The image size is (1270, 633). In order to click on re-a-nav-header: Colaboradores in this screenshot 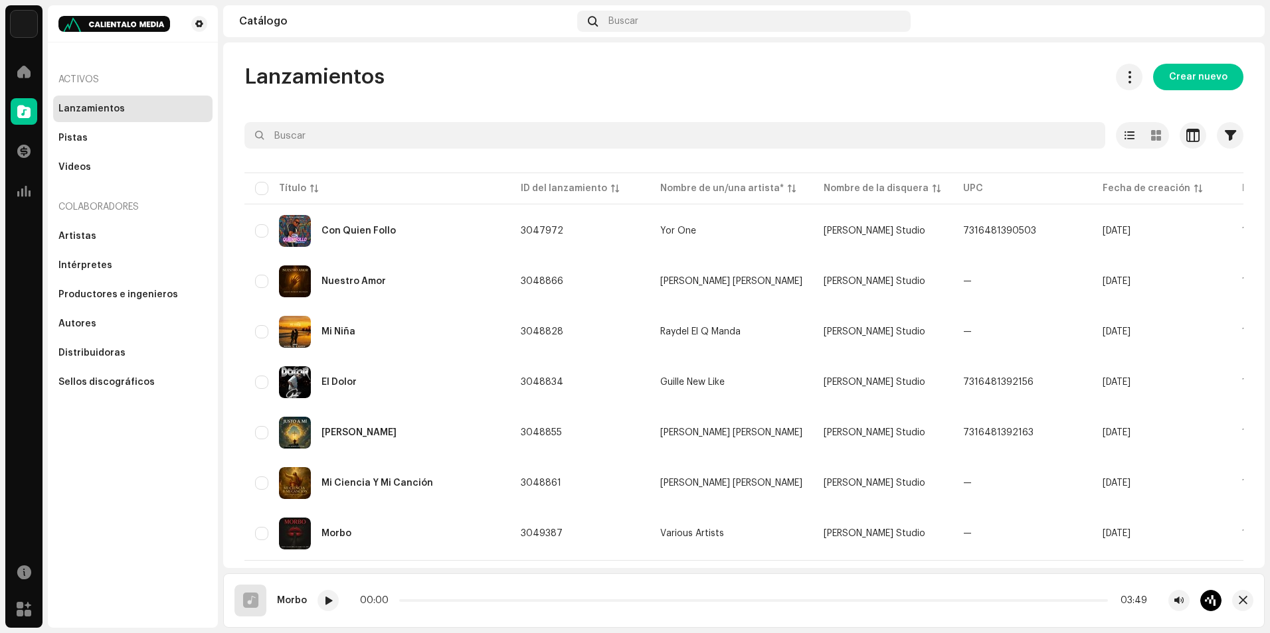, I will do `click(133, 207)`.